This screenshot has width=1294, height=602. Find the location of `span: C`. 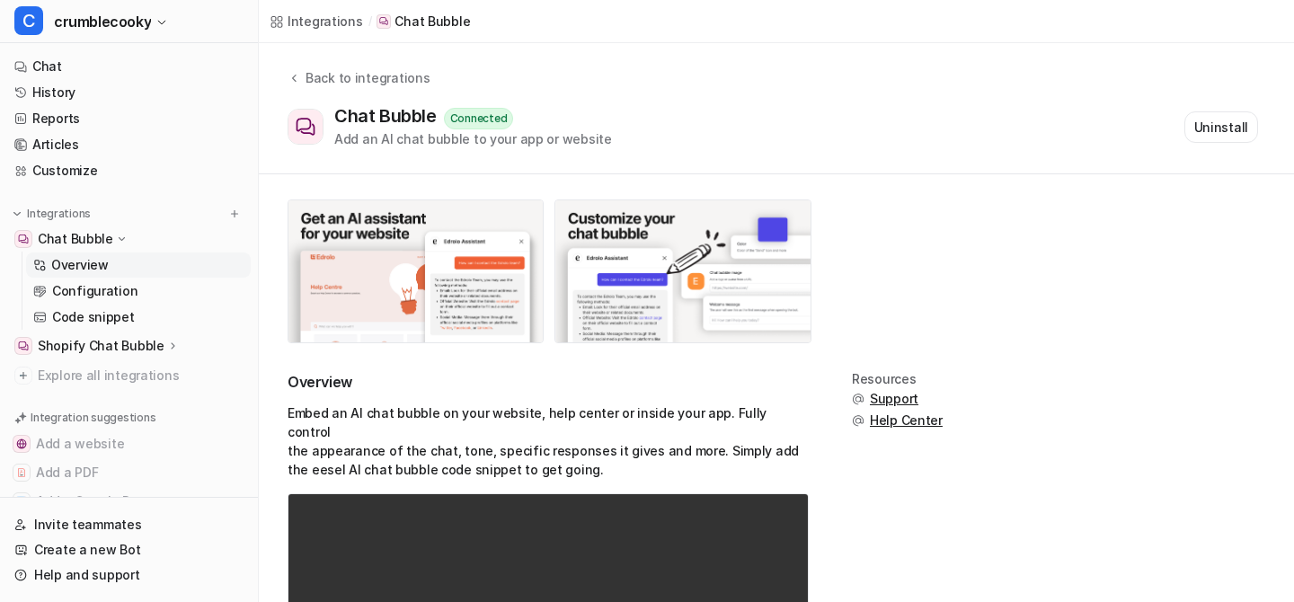

span: C is located at coordinates (29, 21).